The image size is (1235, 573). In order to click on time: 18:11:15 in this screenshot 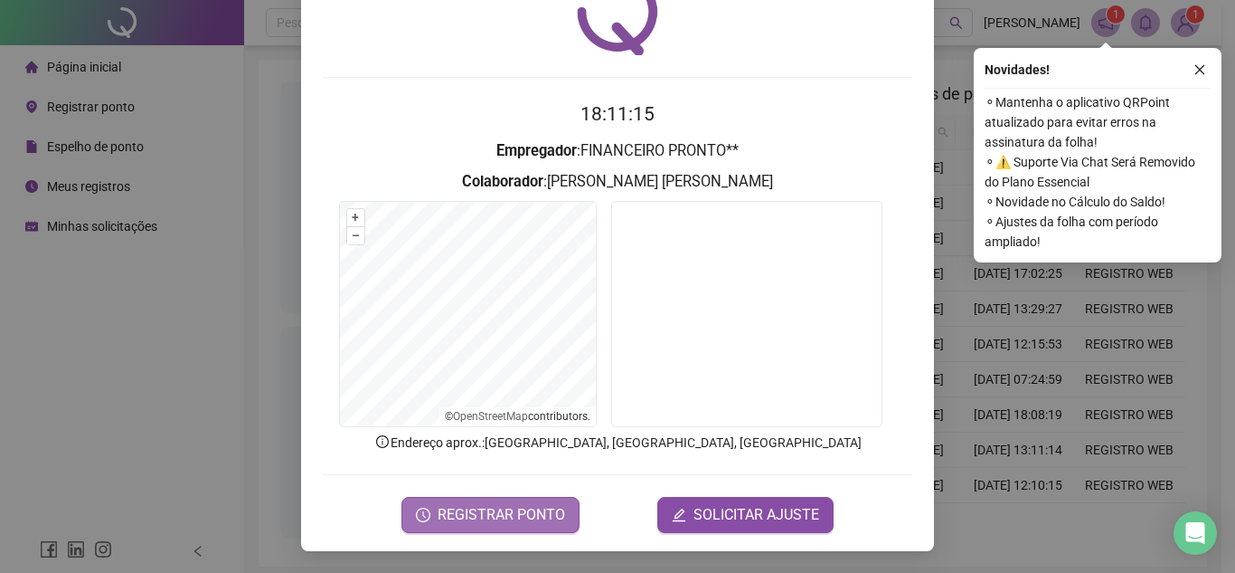, I will do `click(618, 114)`.